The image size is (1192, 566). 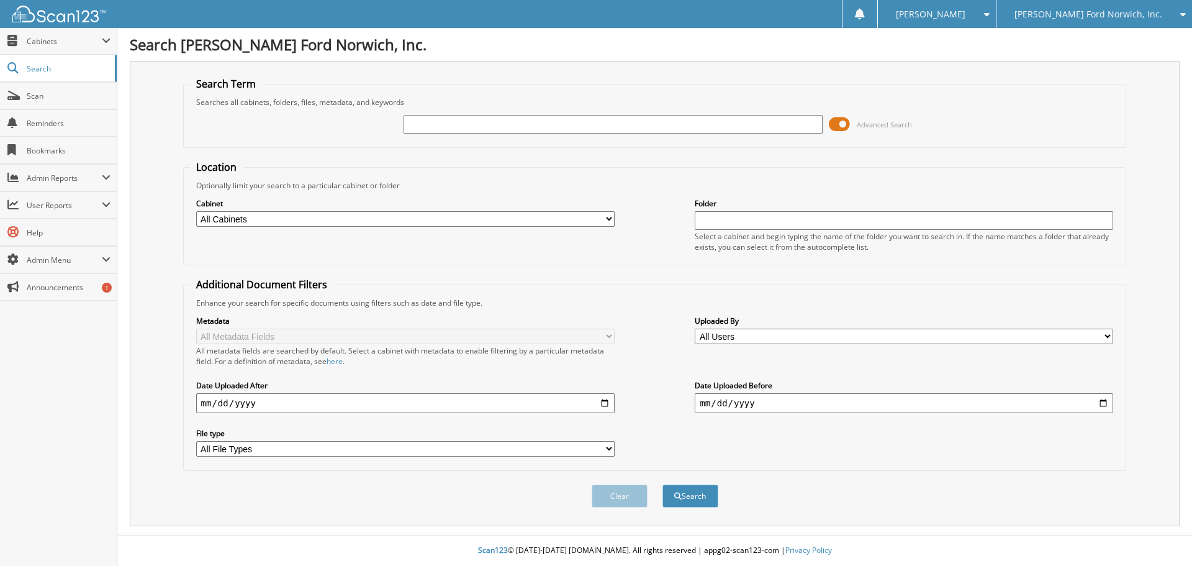 I want to click on label: Metadata, so click(x=405, y=320).